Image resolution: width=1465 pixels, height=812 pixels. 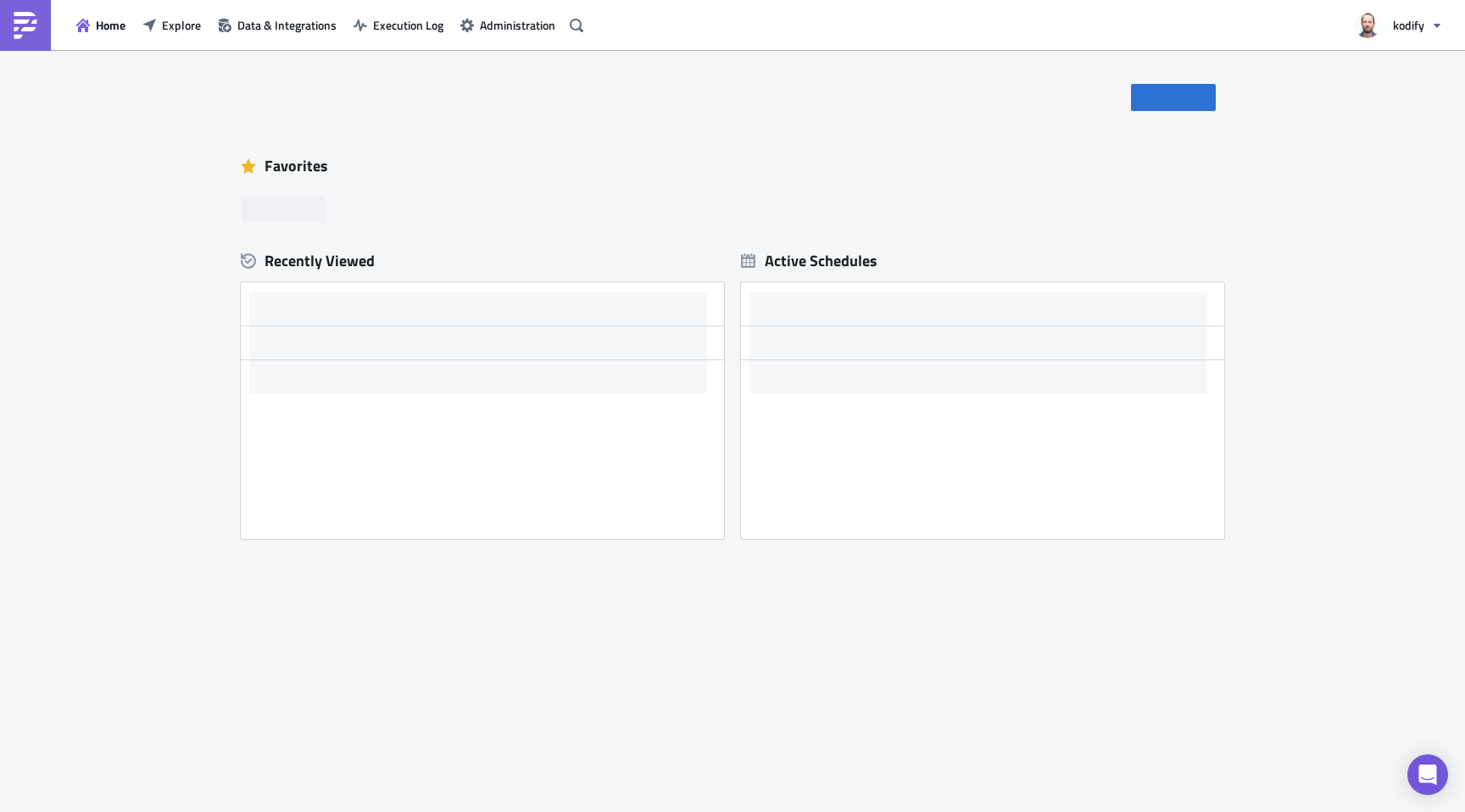 I want to click on a: Data & Integrations, so click(x=278, y=25).